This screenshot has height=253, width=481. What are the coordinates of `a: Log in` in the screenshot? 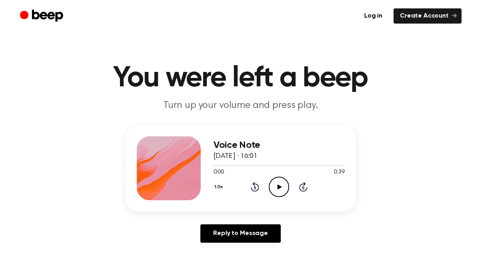 It's located at (373, 16).